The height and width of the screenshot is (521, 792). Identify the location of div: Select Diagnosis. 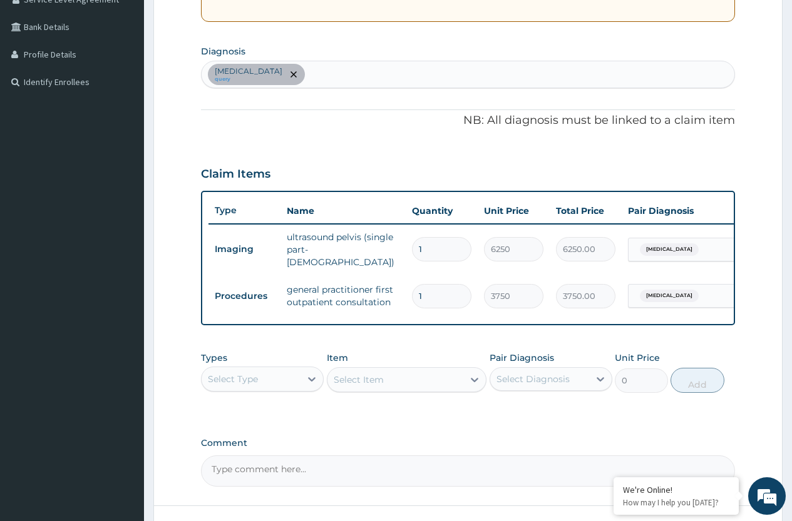
(533, 379).